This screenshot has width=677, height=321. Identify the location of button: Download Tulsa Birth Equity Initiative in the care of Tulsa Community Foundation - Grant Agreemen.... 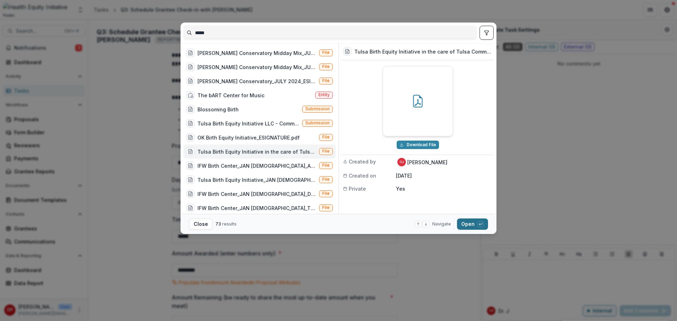
(418, 145).